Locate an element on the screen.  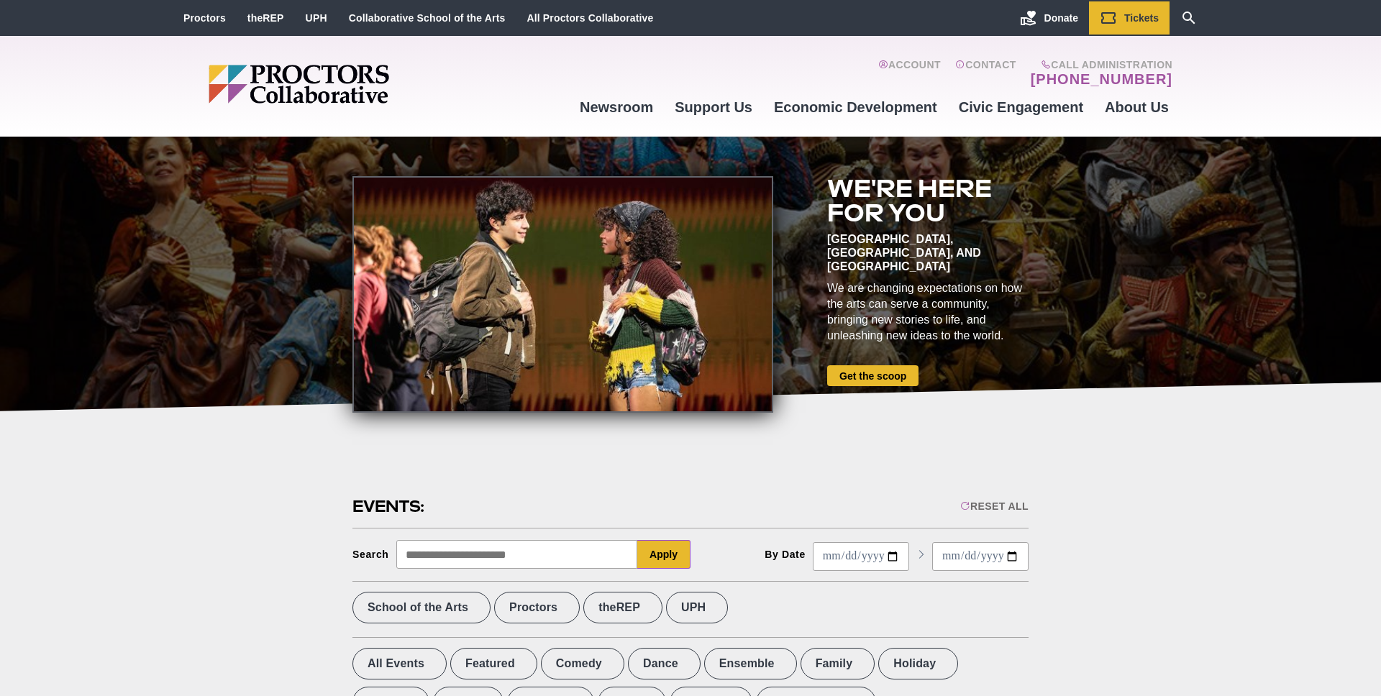
a: Support Us is located at coordinates (713, 107).